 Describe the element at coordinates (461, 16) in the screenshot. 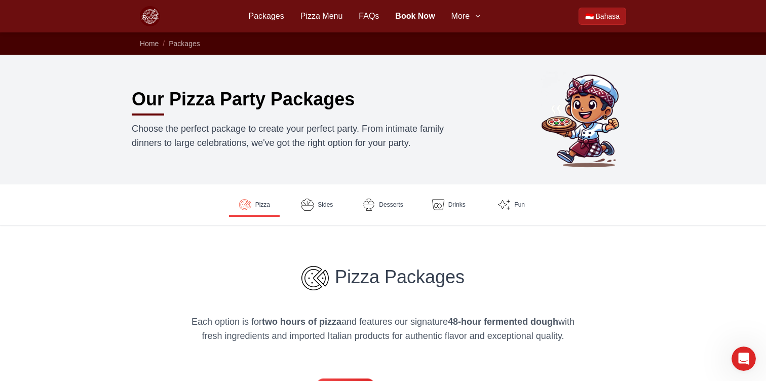

I see `span: More` at that location.